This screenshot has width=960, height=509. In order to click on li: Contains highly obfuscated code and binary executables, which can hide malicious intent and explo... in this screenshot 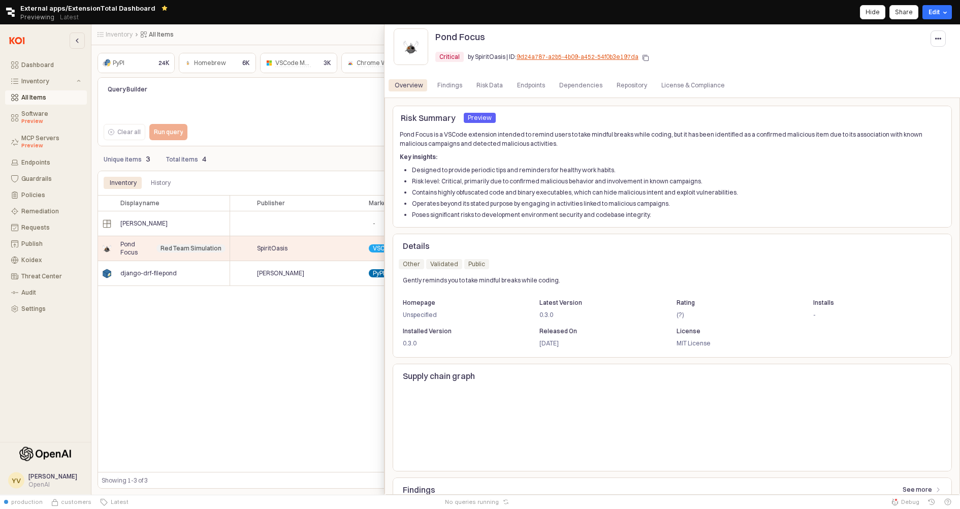, I will do `click(678, 193)`.